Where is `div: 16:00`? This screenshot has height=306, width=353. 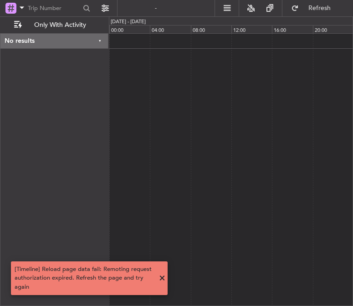
div: 16:00 is located at coordinates (292, 29).